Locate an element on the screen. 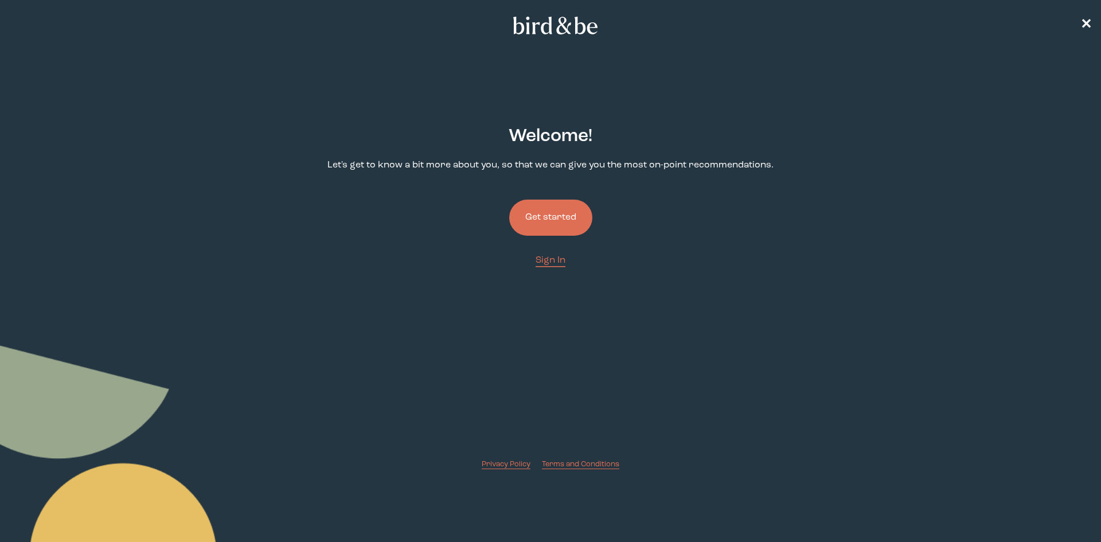  span: Terms and Conditions is located at coordinates (580, 464).